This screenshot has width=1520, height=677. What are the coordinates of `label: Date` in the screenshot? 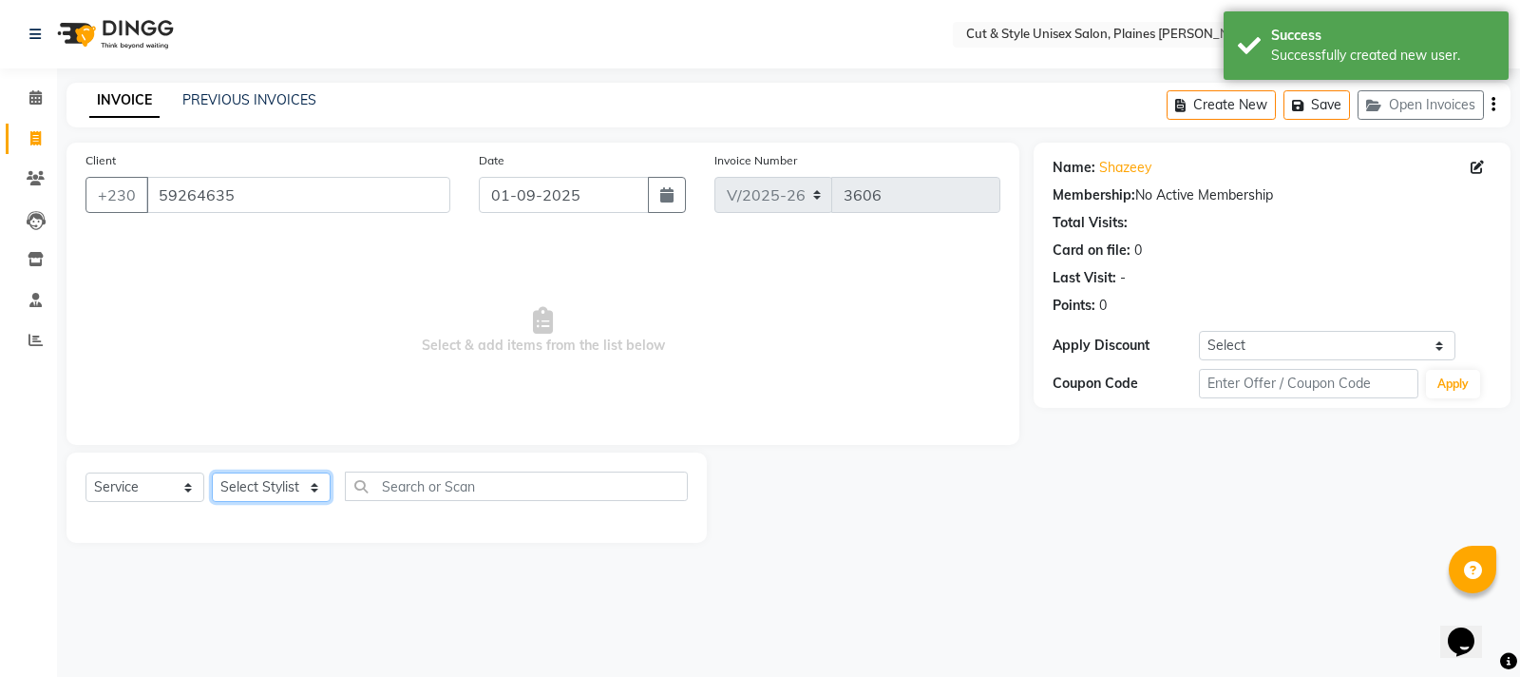 It's located at (491, 161).